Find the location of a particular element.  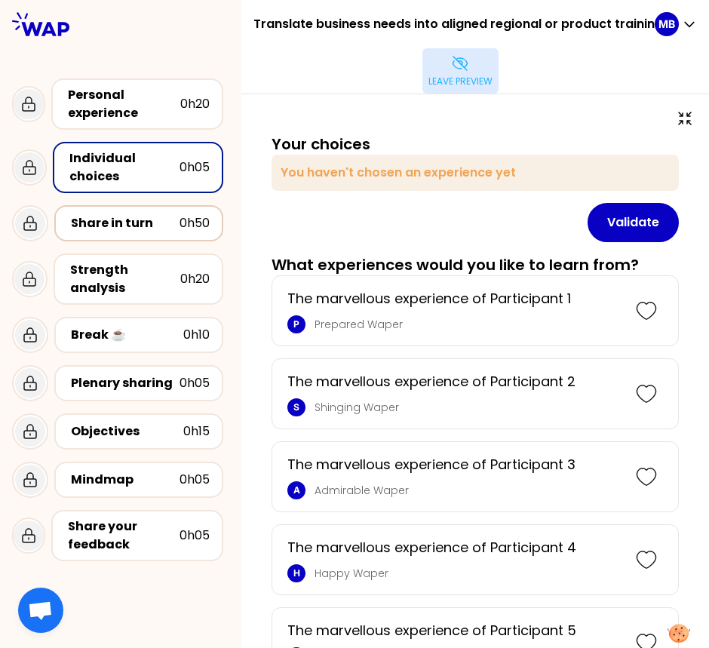

p: Admirable Waper is located at coordinates (468, 490).